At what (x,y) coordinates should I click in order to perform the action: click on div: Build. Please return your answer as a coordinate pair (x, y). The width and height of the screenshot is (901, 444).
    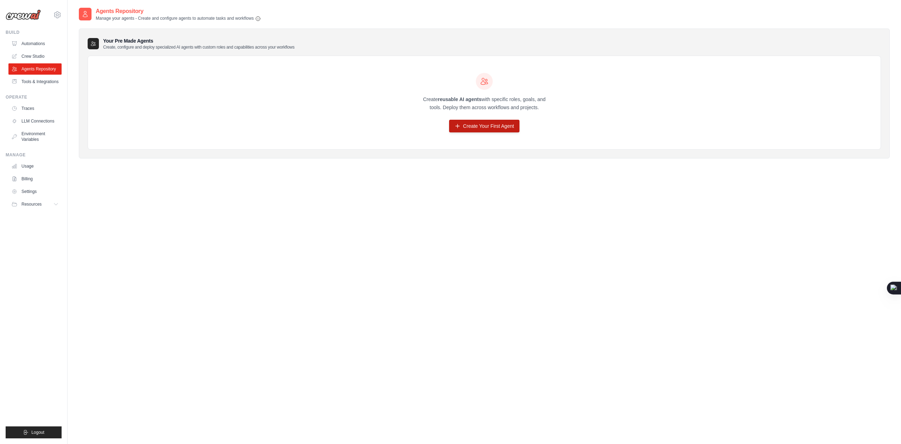
    Looking at the image, I should click on (33, 32).